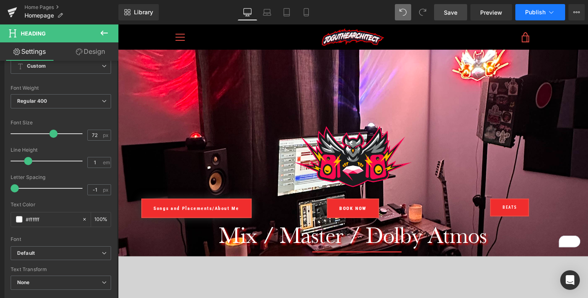 Image resolution: width=588 pixels, height=298 pixels. I want to click on div: Line Height, so click(61, 150).